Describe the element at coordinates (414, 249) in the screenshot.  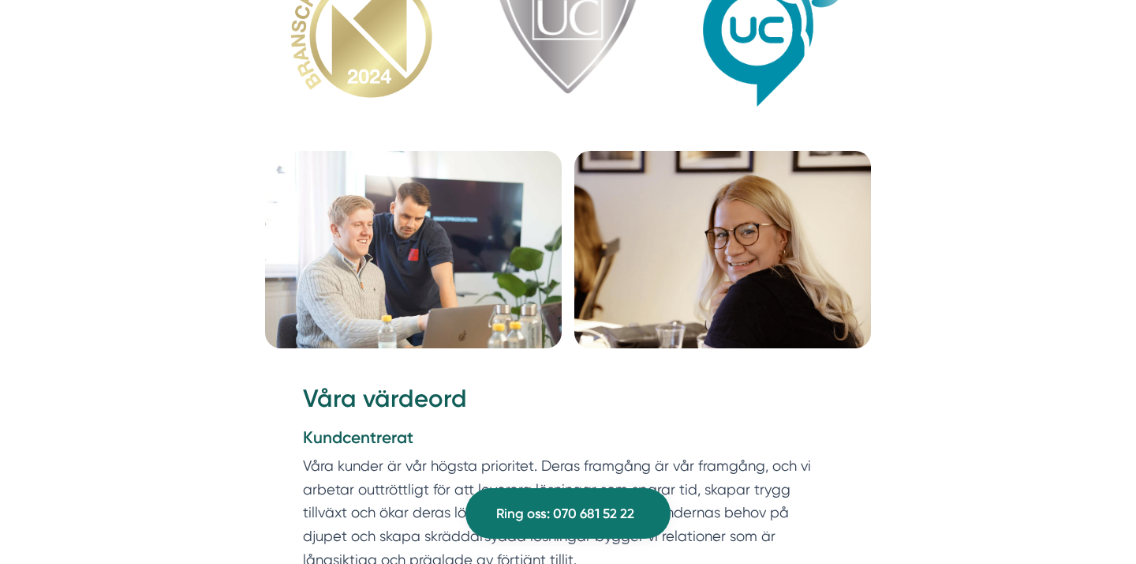
I see `img: Nicholas & Niclas` at that location.